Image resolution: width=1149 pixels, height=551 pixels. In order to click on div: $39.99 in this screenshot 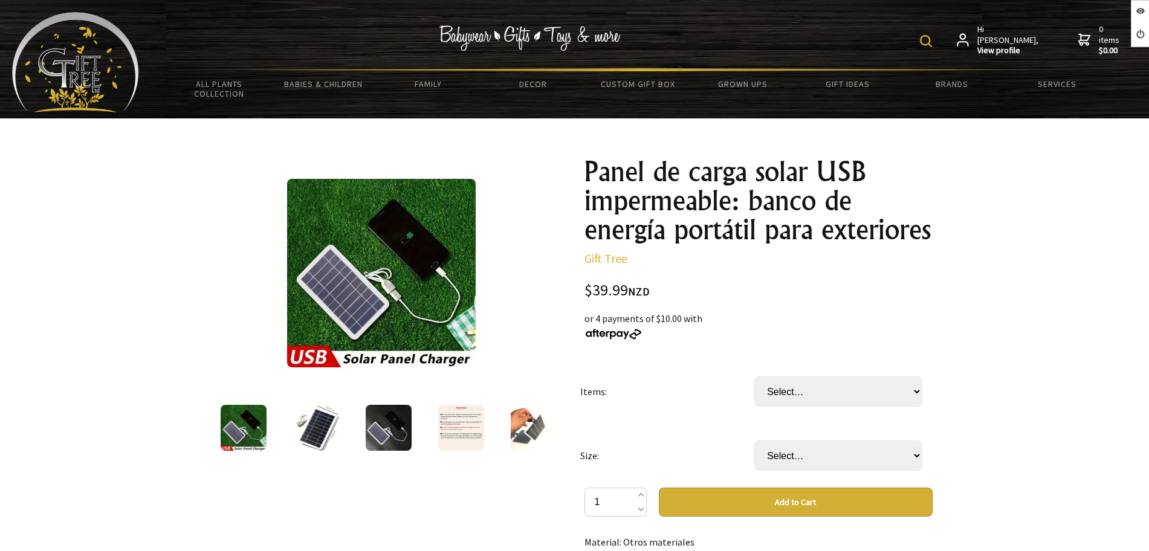, I will do `click(759, 291)`.